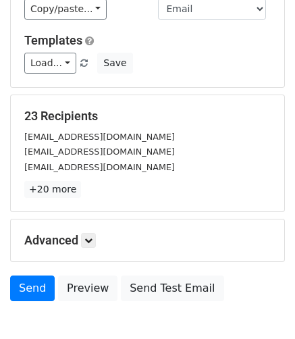 This screenshot has width=295, height=339. I want to click on a: Preview, so click(88, 288).